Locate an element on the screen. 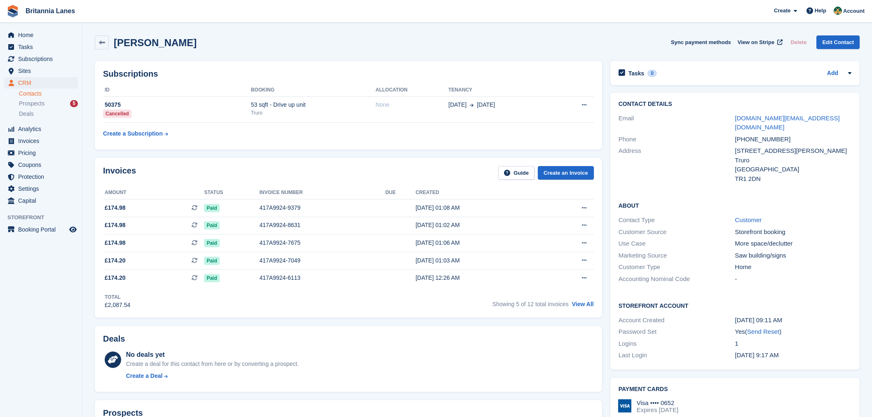 This screenshot has height=417, width=872. div: Email is located at coordinates (677, 123).